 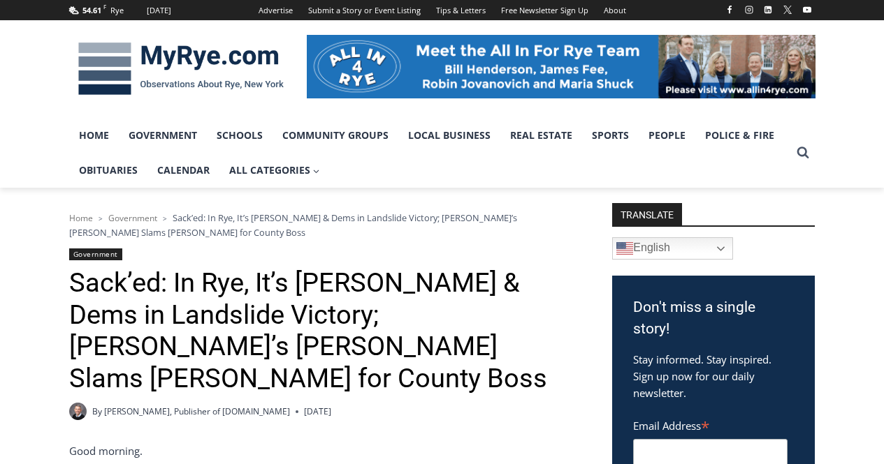 What do you see at coordinates (610, 136) in the screenshot?
I see `a: Sports` at bounding box center [610, 136].